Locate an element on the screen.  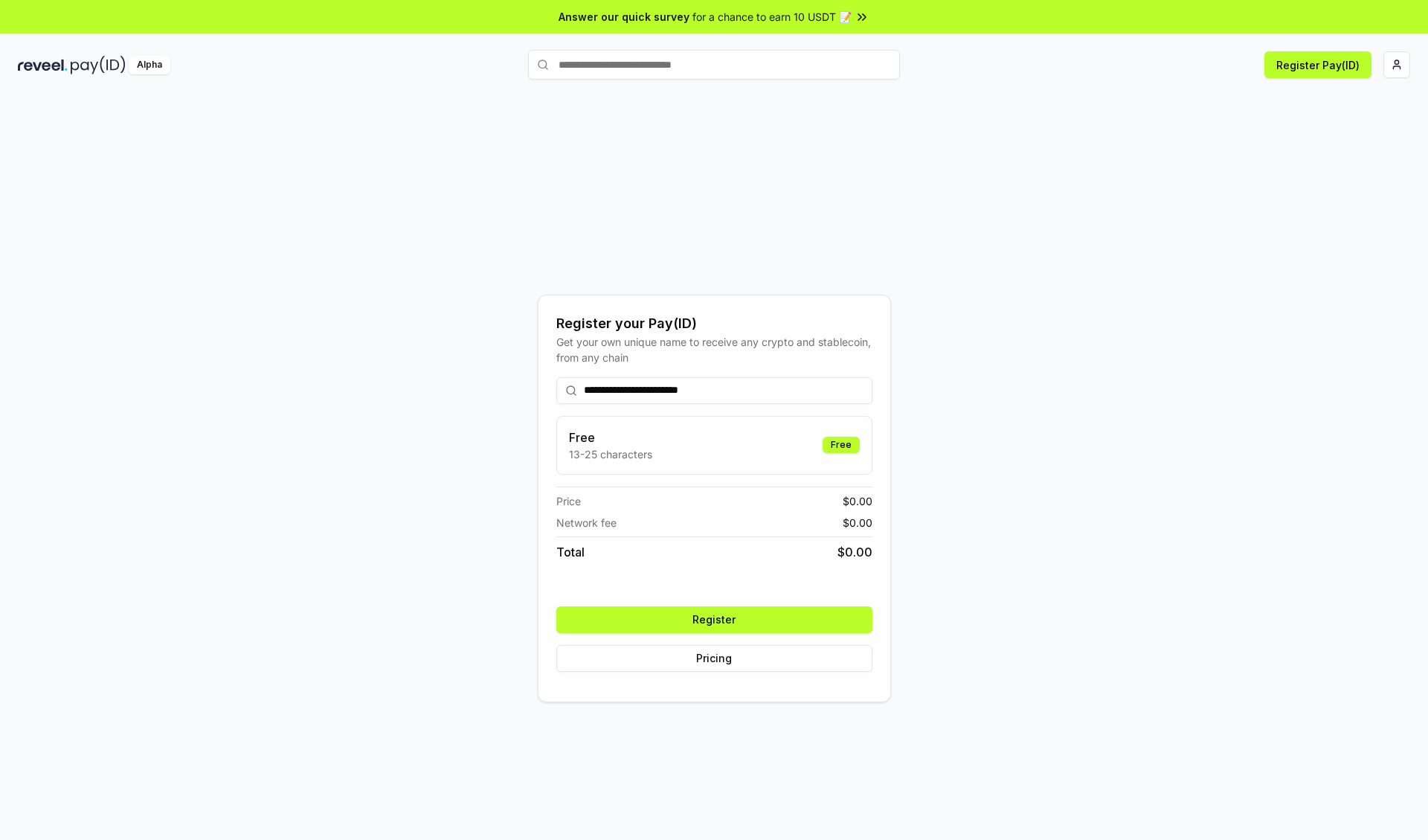
div: Alpha is located at coordinates (149, 65).